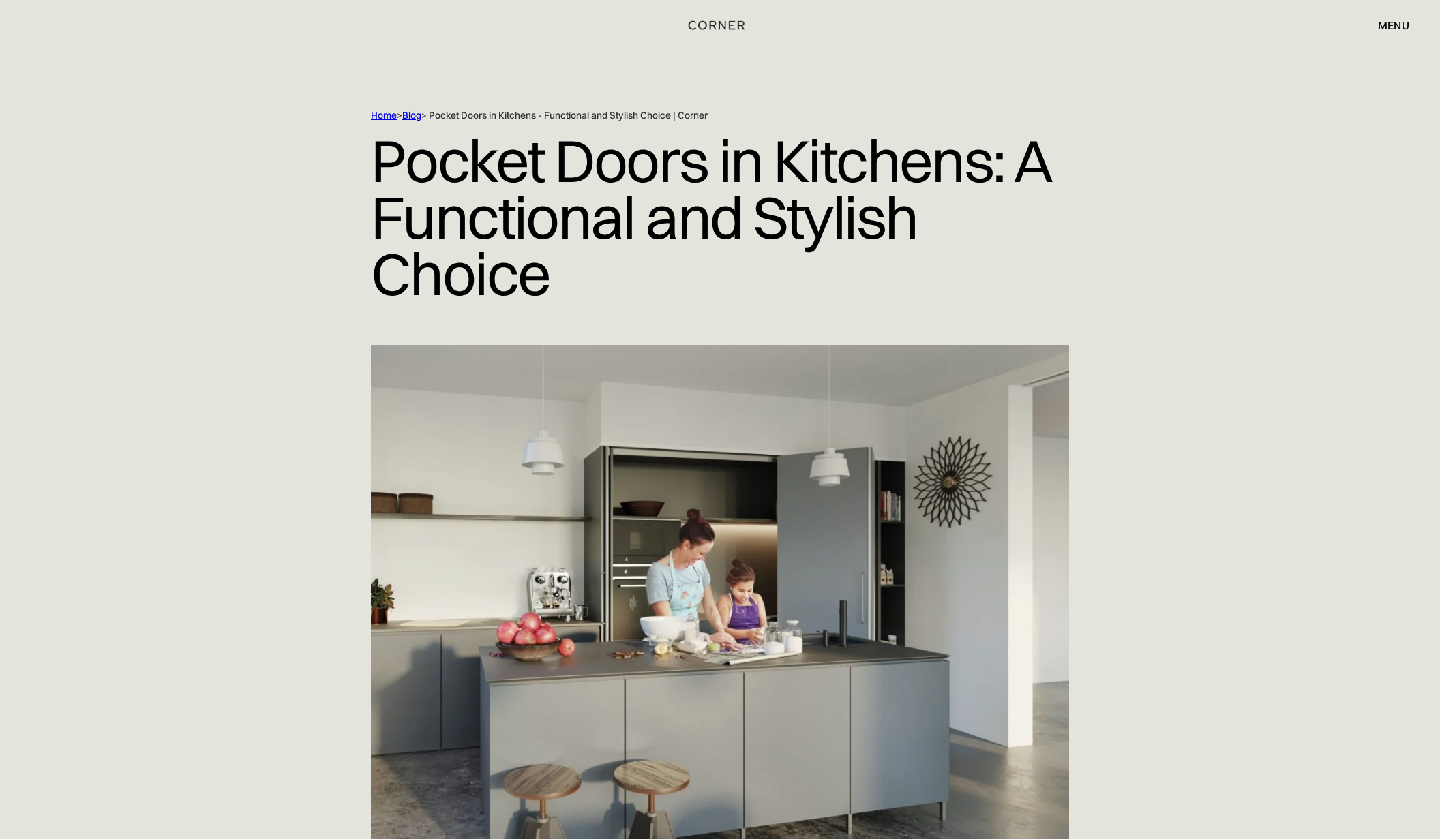 The image size is (1440, 839). What do you see at coordinates (720, 217) in the screenshot?
I see `h1: Pocket Doors in Kitchens: A Functional and Stylish Choice` at bounding box center [720, 217].